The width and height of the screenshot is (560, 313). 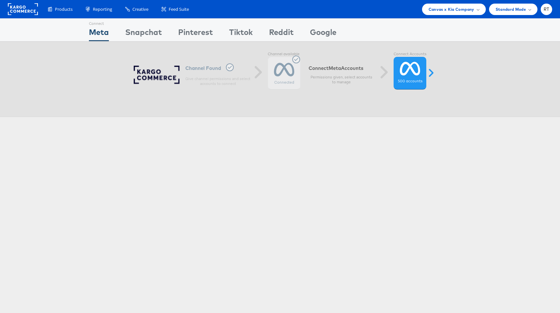 What do you see at coordinates (218, 68) in the screenshot?
I see `h6: Channel Found` at bounding box center [218, 68].